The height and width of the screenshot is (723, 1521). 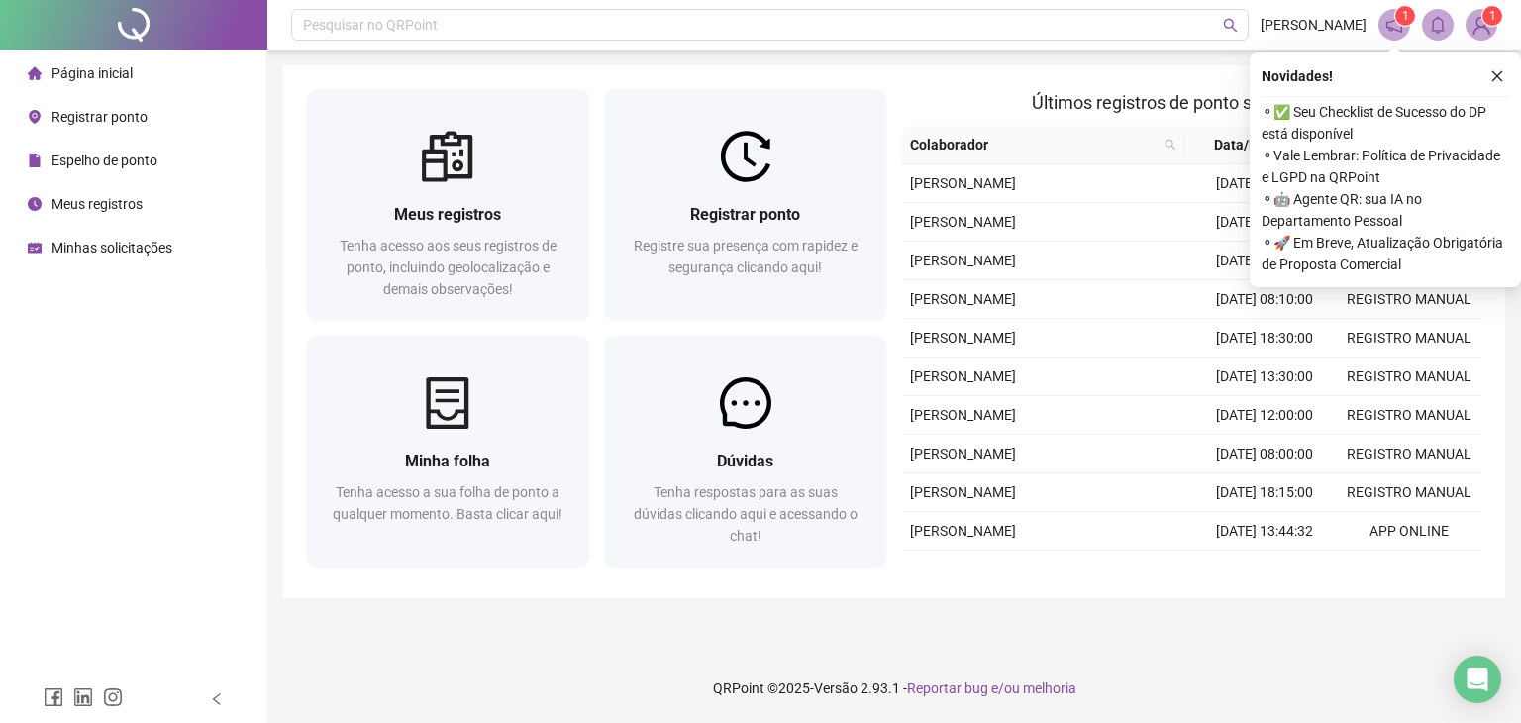 I want to click on footer: QRPoint © 2025 - 2.93.1 -, so click(x=894, y=688).